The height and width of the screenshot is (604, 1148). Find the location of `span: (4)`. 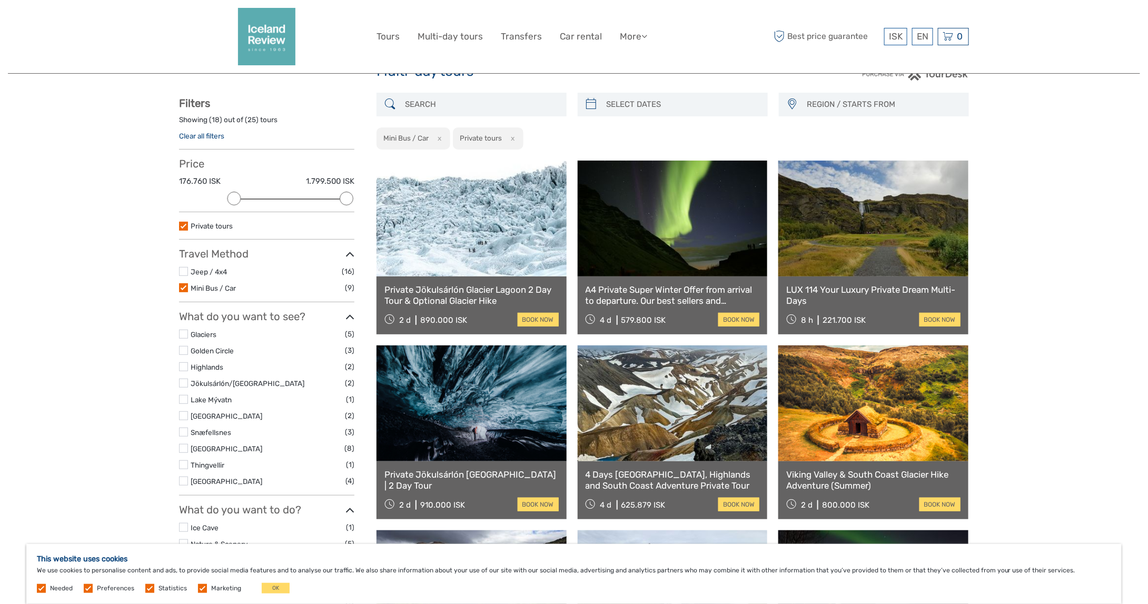

span: (4) is located at coordinates (350, 481).